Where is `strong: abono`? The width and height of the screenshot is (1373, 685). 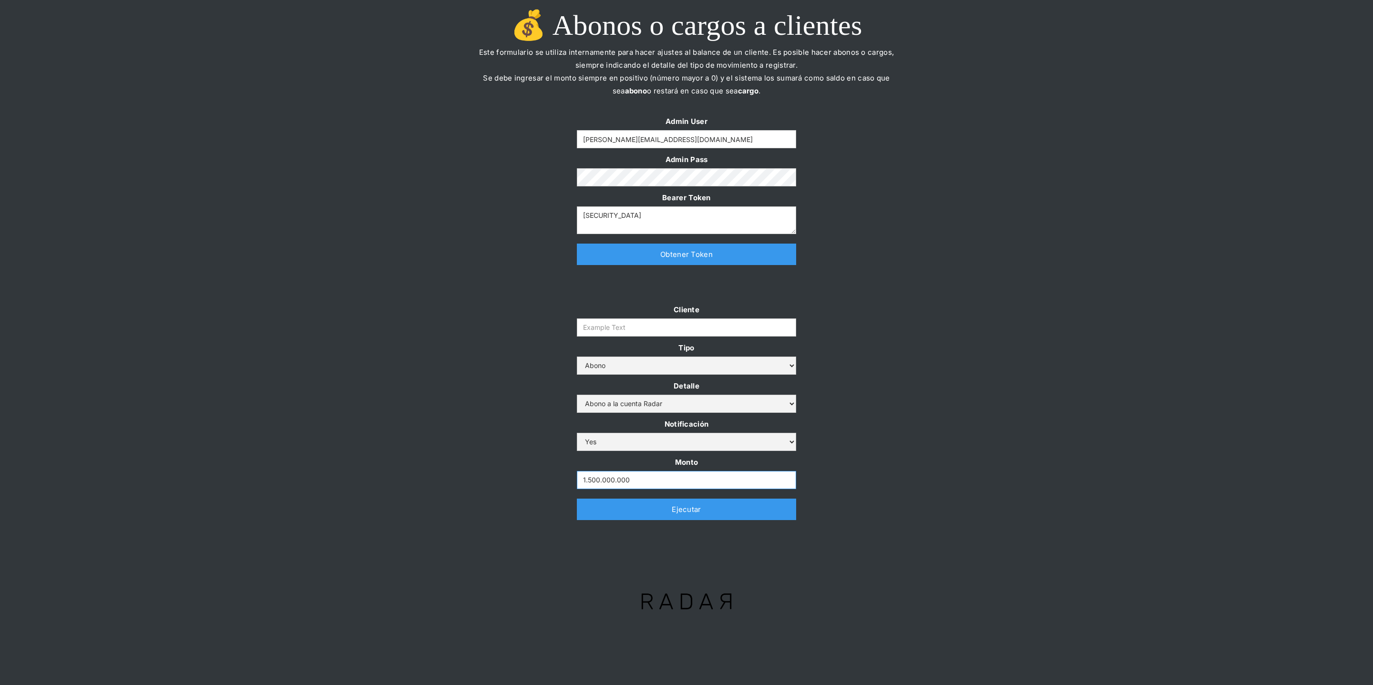
strong: abono is located at coordinates (636, 91).